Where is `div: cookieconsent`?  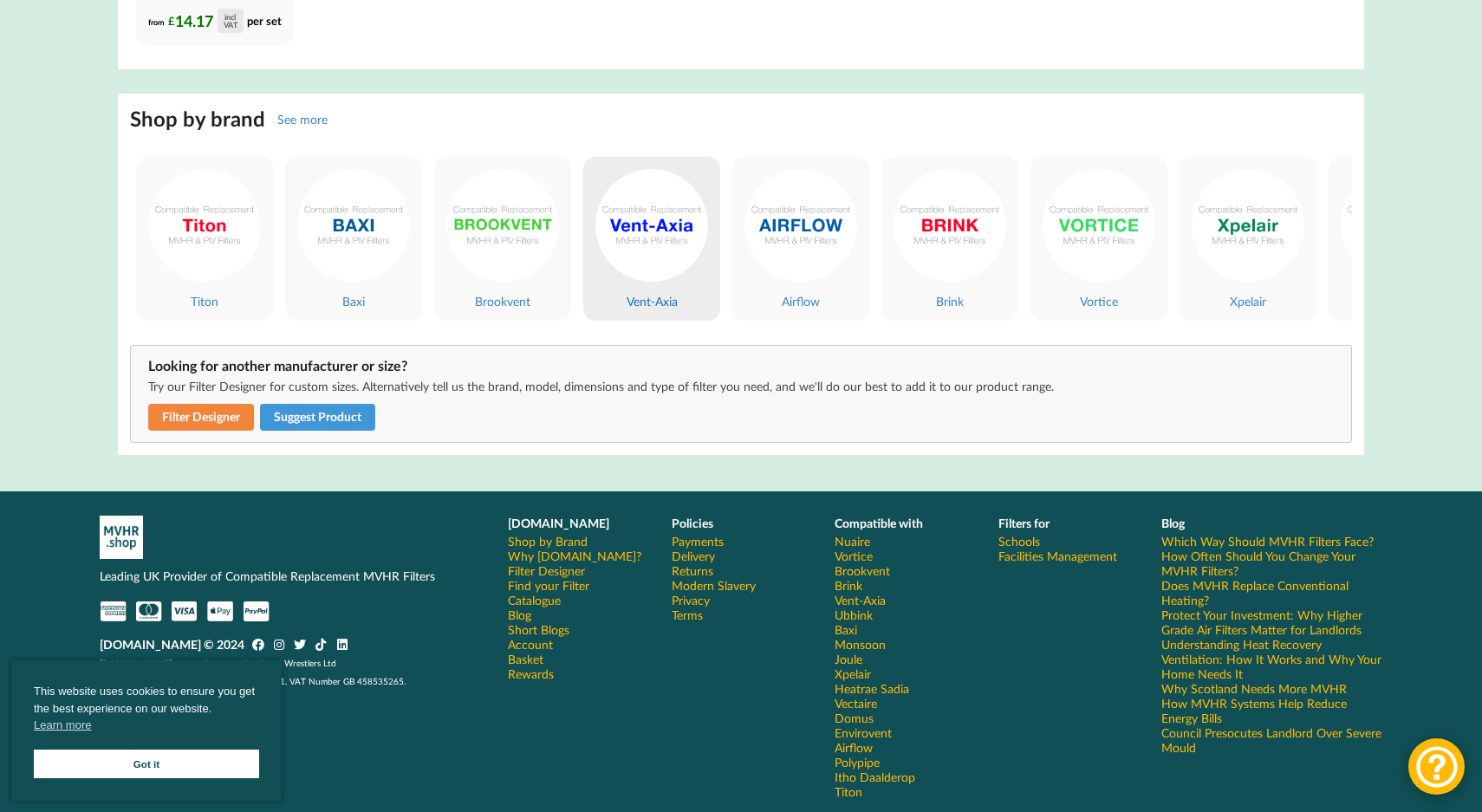
div: cookieconsent is located at coordinates (146, 731).